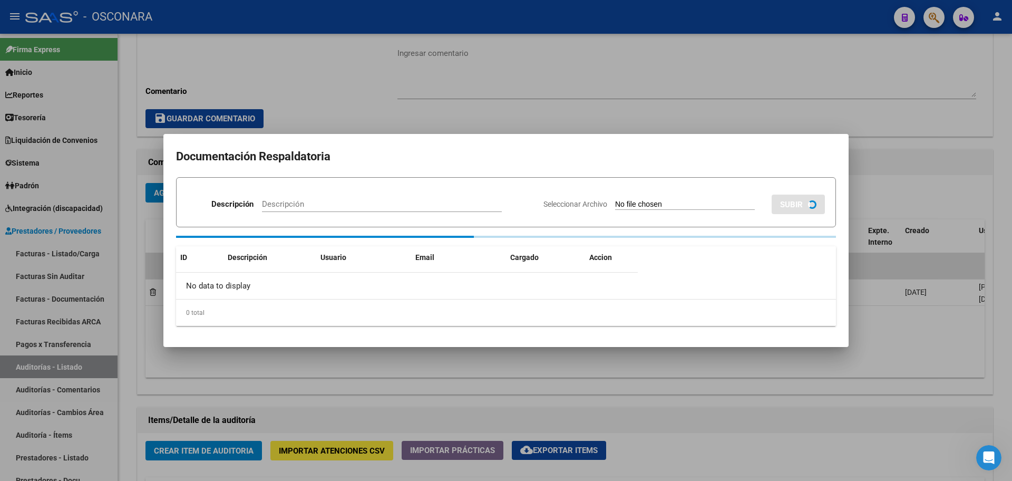 This screenshot has height=481, width=1012. What do you see at coordinates (105, 298) in the screenshot?
I see `div: Iara dice…` at bounding box center [105, 298].